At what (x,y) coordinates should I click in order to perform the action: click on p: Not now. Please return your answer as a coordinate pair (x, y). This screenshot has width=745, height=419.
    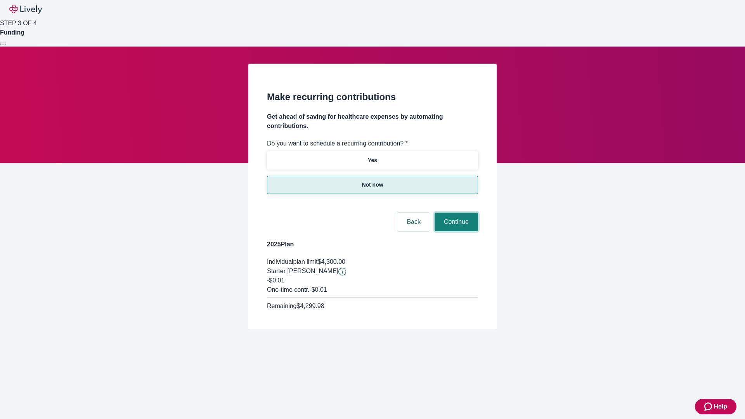
    Looking at the image, I should click on (372, 185).